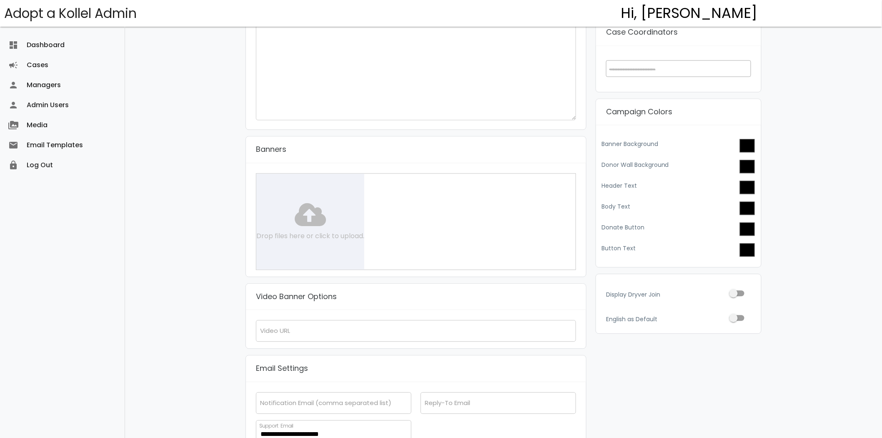 This screenshot has width=882, height=438. What do you see at coordinates (296, 296) in the screenshot?
I see `p: Video Banner Options` at bounding box center [296, 296].